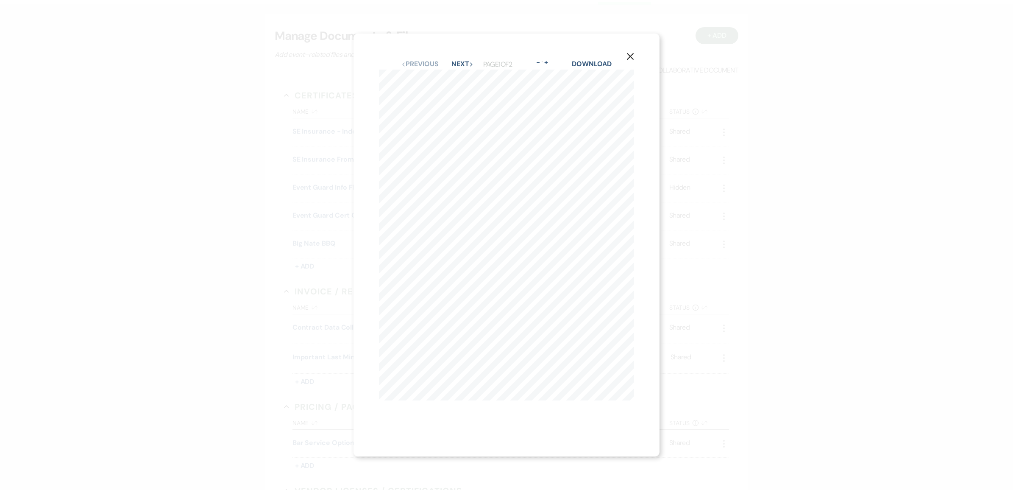 The image size is (1013, 490). I want to click on p: Page 1 of 2, so click(498, 64).